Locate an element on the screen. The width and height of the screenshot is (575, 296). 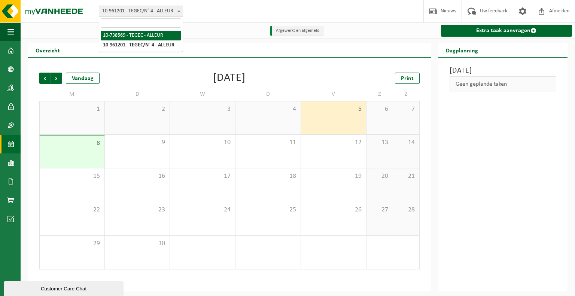
span: 26 is located at coordinates (334, 210).